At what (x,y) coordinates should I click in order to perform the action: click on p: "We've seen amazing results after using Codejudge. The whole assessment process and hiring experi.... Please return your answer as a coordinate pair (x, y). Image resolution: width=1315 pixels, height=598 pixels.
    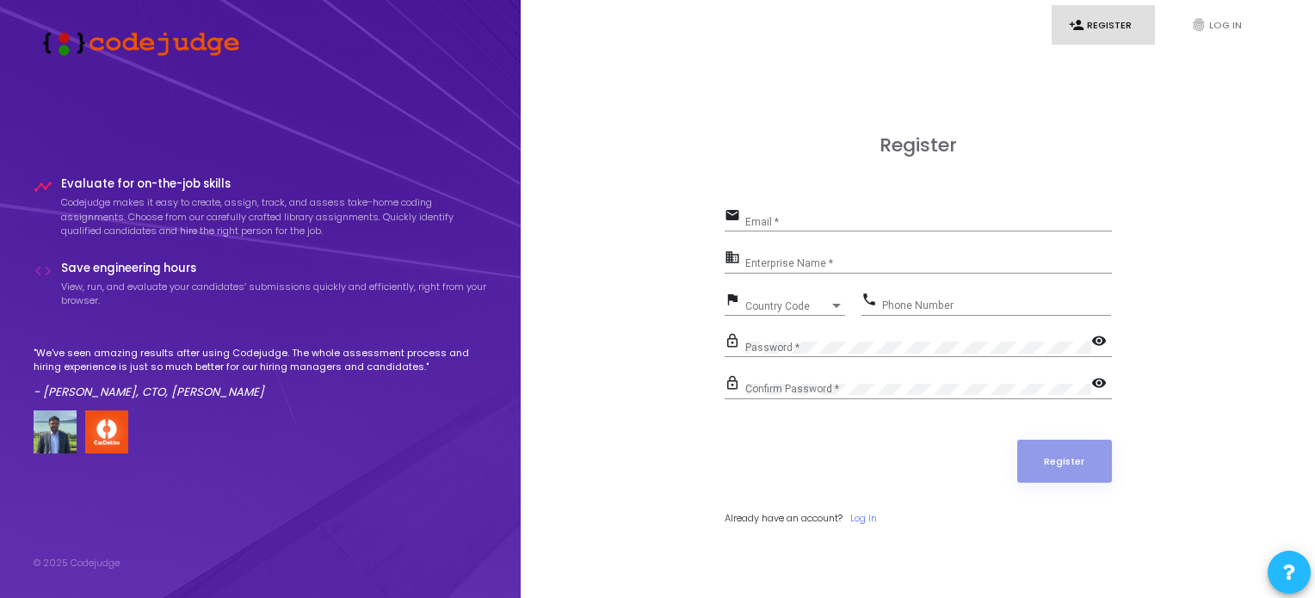
    Looking at the image, I should click on (261, 360).